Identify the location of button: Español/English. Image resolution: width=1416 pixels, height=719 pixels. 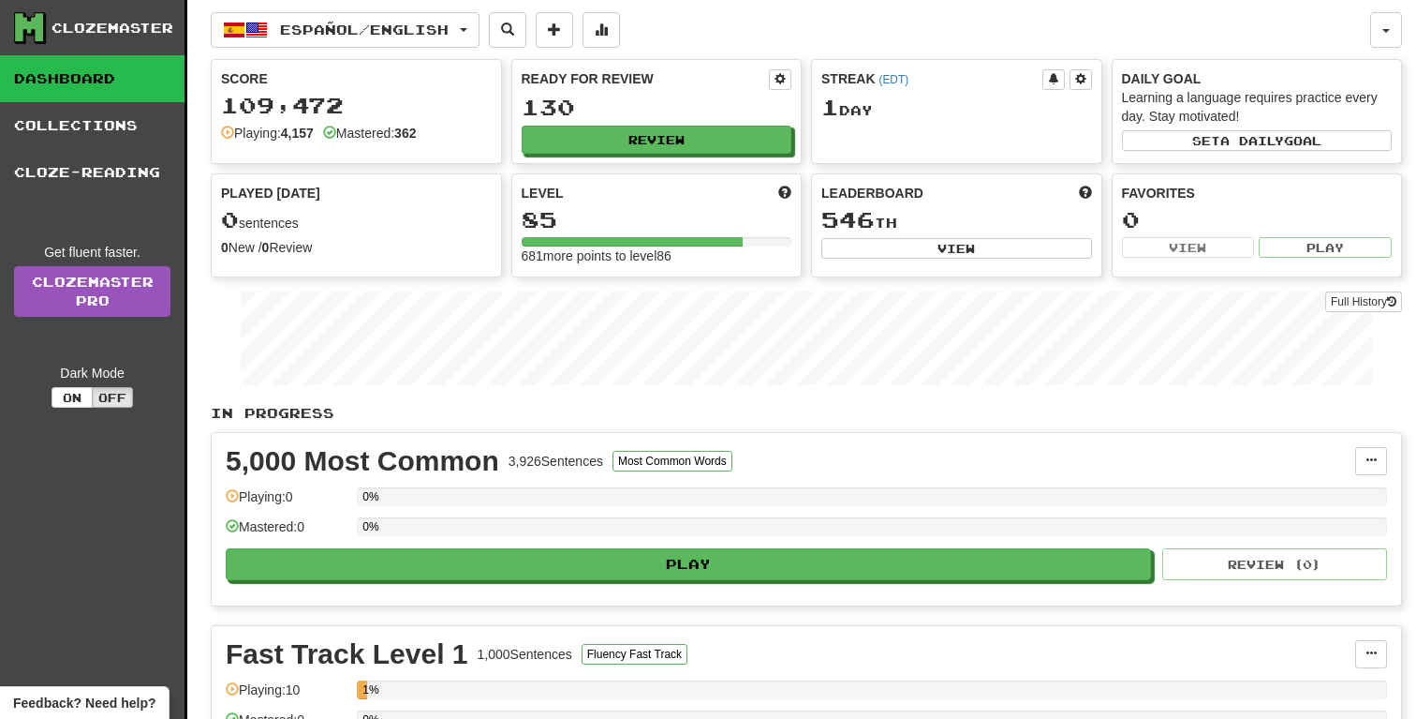
(345, 30).